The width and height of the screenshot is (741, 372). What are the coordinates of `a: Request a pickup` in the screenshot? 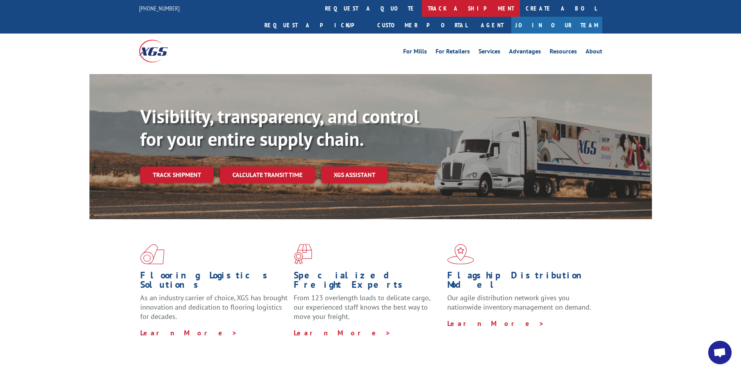 It's located at (315, 25).